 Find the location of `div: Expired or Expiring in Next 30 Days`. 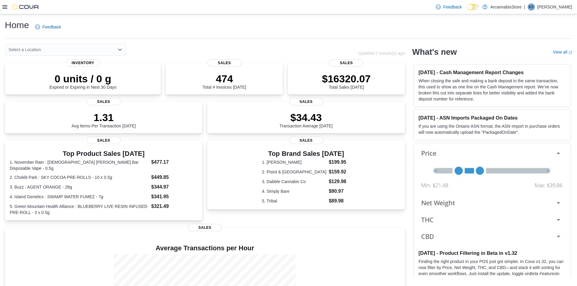

div: Expired or Expiring in Next 30 Days is located at coordinates (83, 81).